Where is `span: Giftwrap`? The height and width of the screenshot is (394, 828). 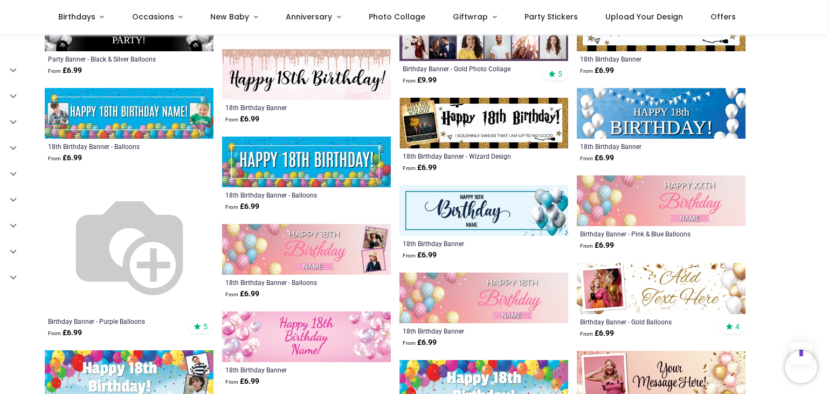 span: Giftwrap is located at coordinates (470, 17).